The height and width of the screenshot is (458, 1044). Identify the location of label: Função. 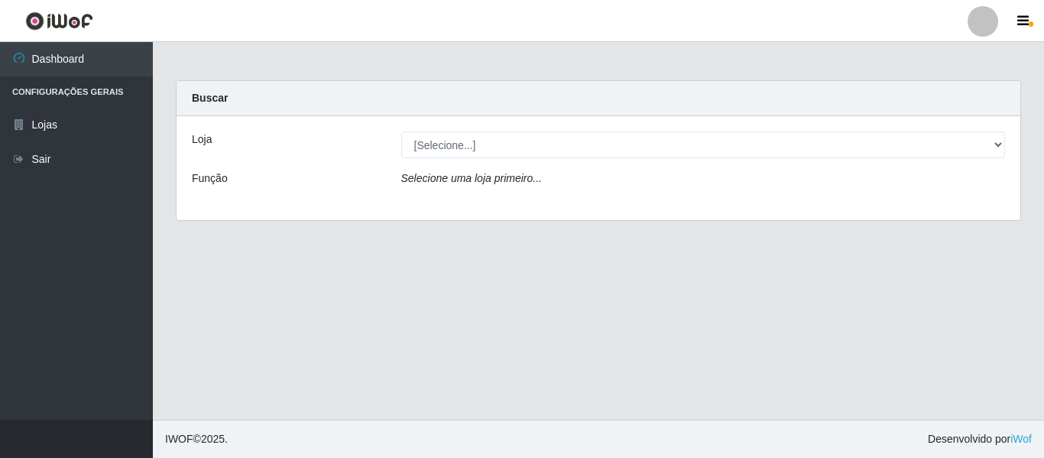
(210, 178).